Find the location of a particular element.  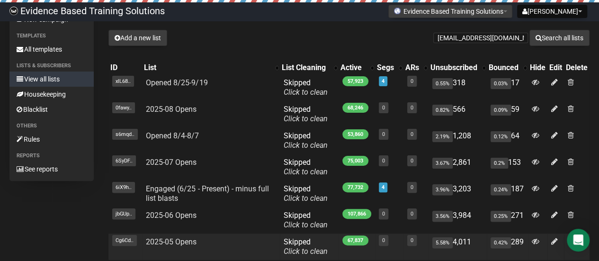

a: 2025-08 Opens is located at coordinates (171, 109).